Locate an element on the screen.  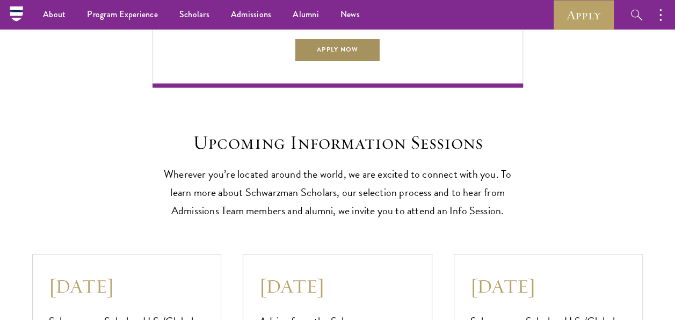
a: Apply Now is located at coordinates (337, 49).